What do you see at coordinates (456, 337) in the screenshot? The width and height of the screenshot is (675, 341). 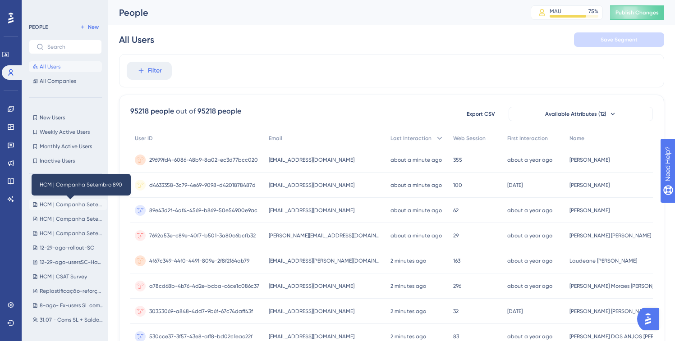 I see `span: 83` at bounding box center [456, 337].